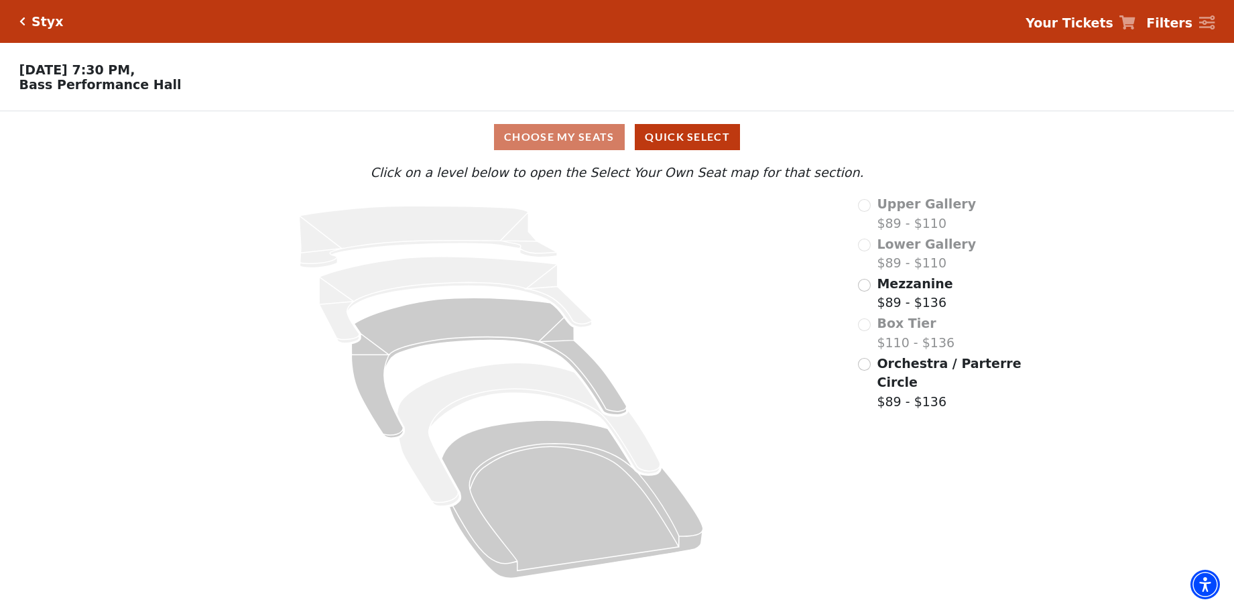 This screenshot has height=608, width=1234. What do you see at coordinates (617, 172) in the screenshot?
I see `p: Click on a level below to open the Select Your Own Seat map for that section.` at bounding box center [617, 172].